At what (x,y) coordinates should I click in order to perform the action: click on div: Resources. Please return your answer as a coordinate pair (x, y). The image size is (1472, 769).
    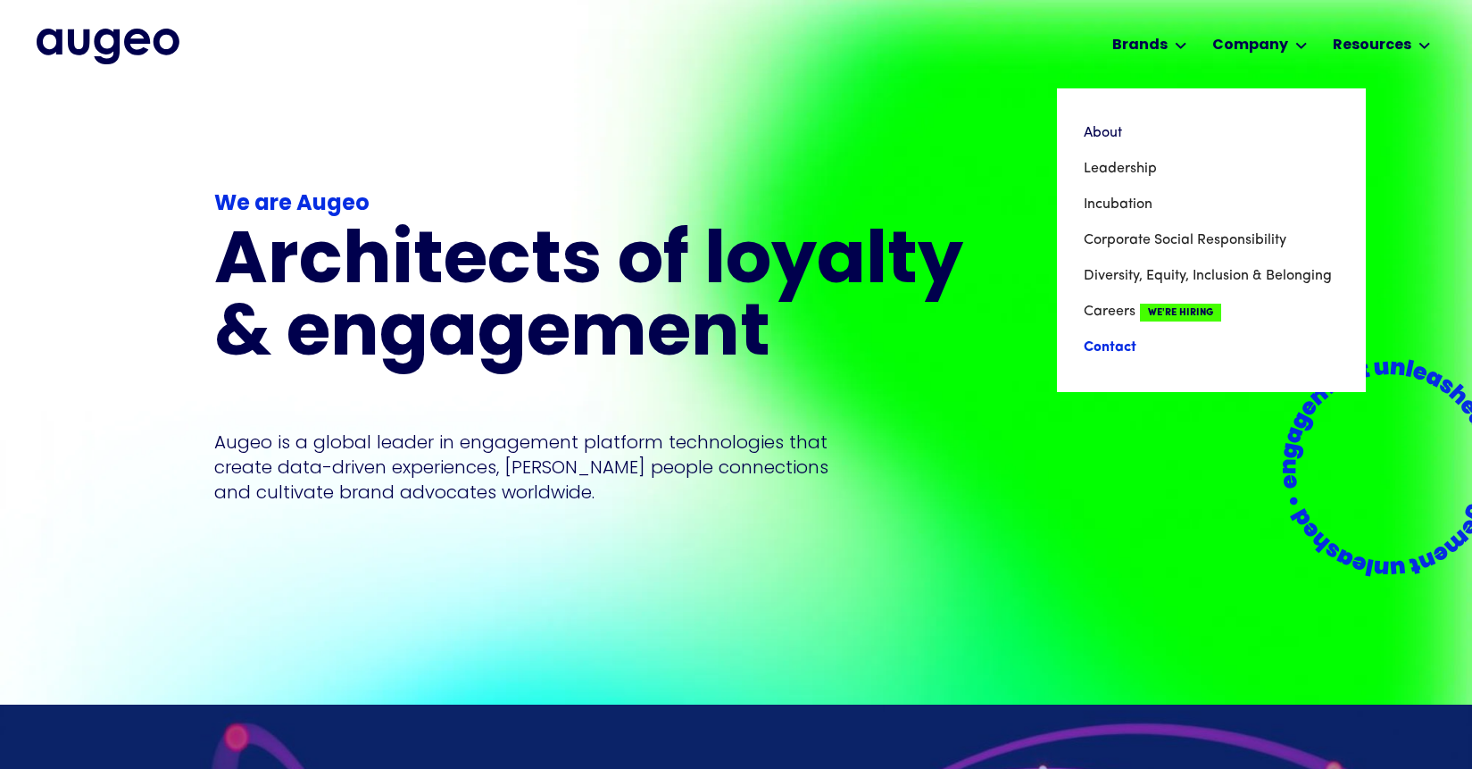
    Looking at the image, I should click on (1372, 46).